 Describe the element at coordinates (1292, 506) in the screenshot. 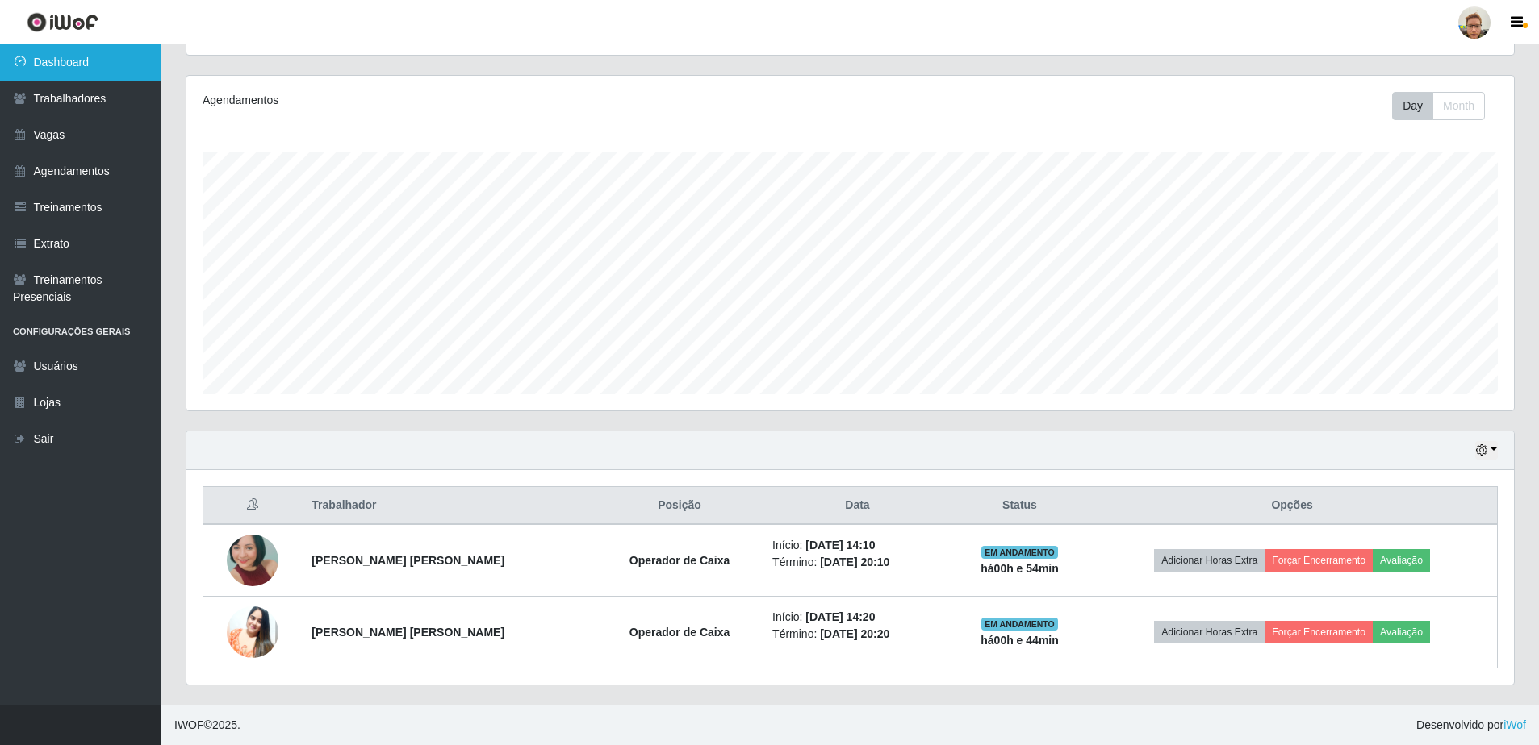

I see `th: Opções` at that location.